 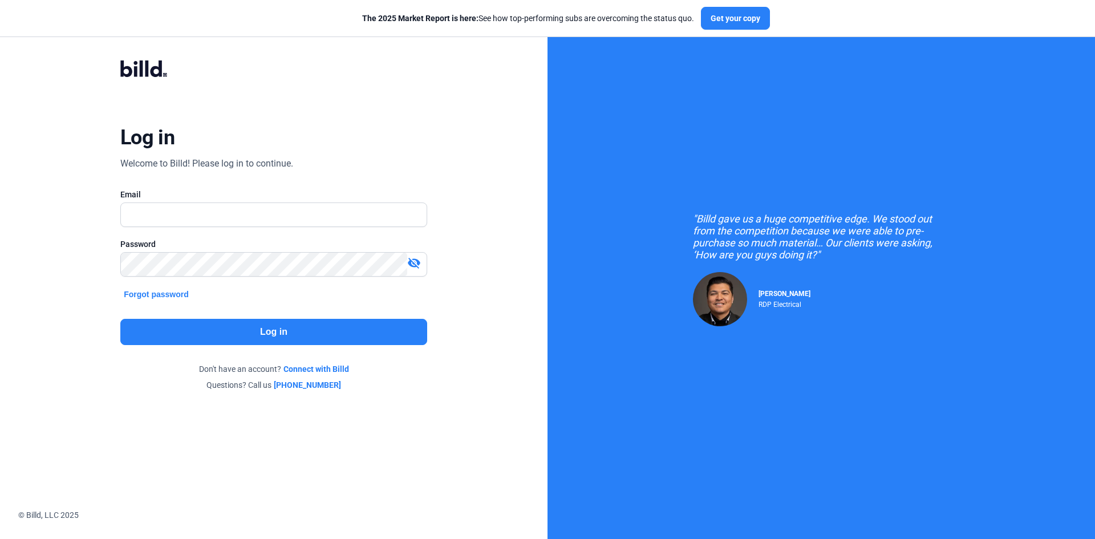 I want to click on div: Don't have an account?, so click(x=274, y=369).